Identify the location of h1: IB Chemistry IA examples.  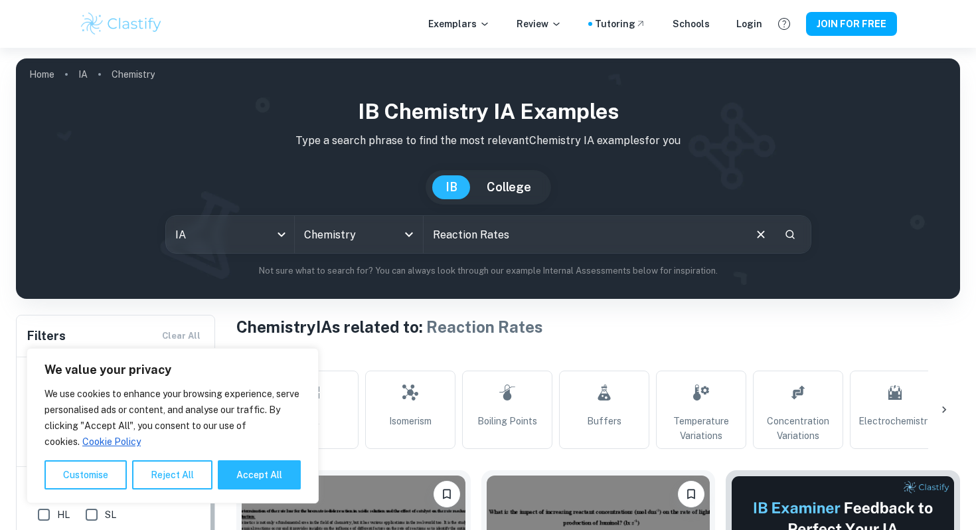
(488, 111).